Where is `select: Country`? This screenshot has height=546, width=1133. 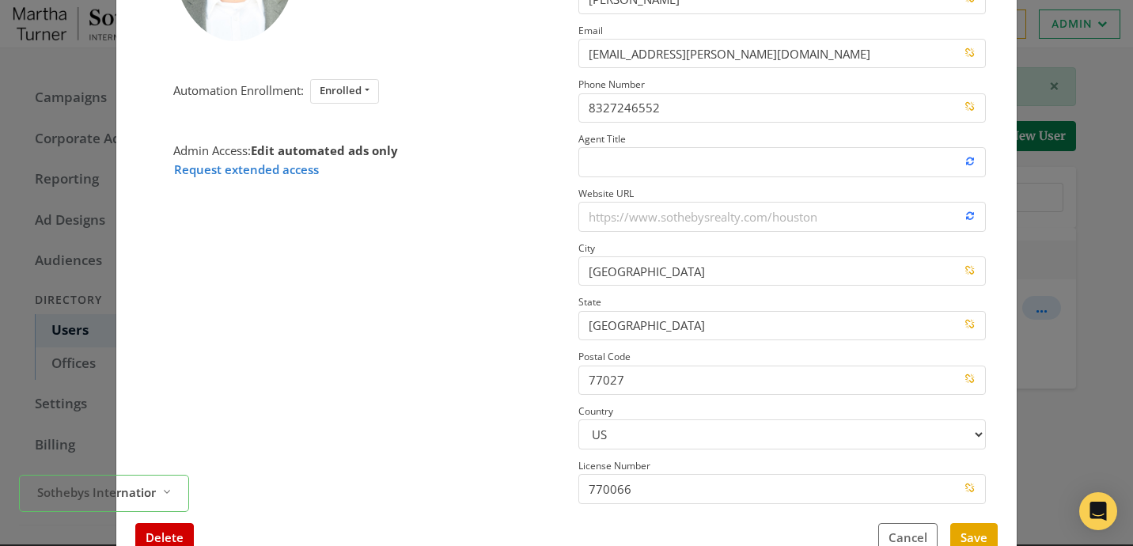
select: Country is located at coordinates (782, 434).